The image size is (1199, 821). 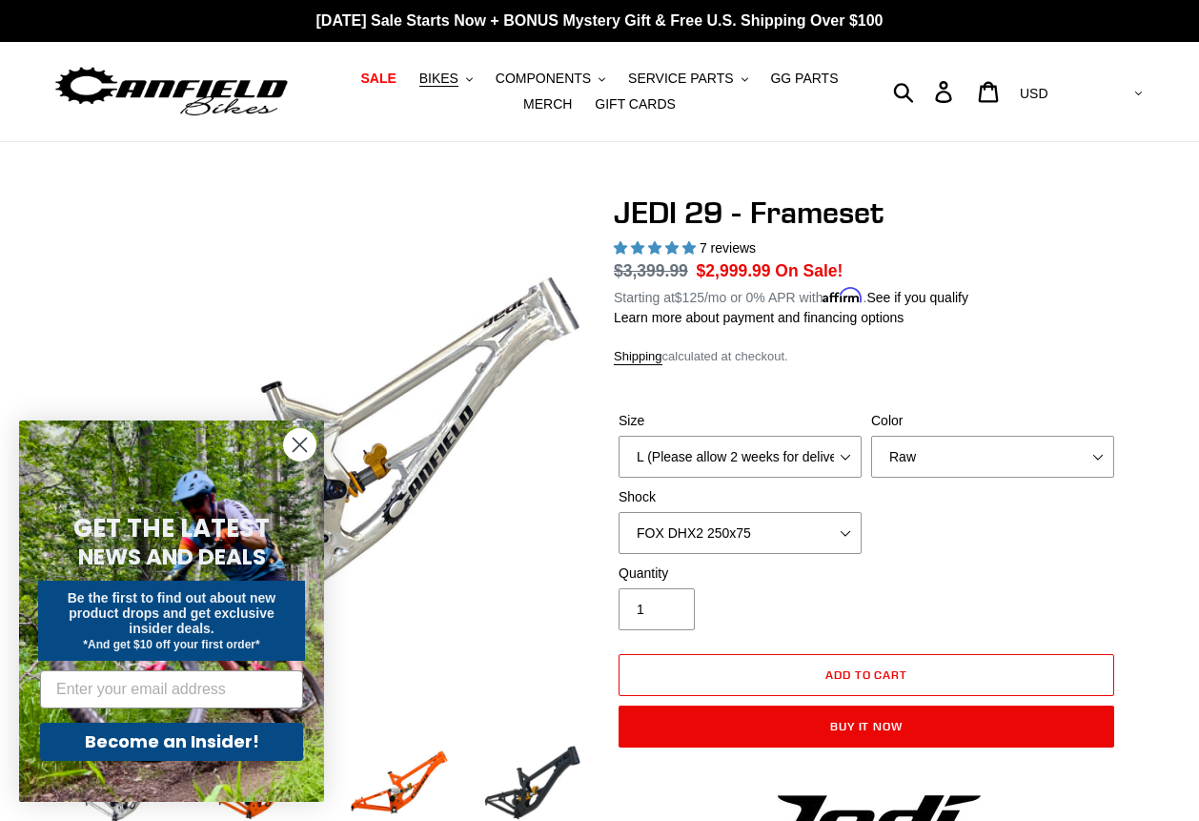 I want to click on span: NEWS AND DEALS, so click(x=172, y=557).